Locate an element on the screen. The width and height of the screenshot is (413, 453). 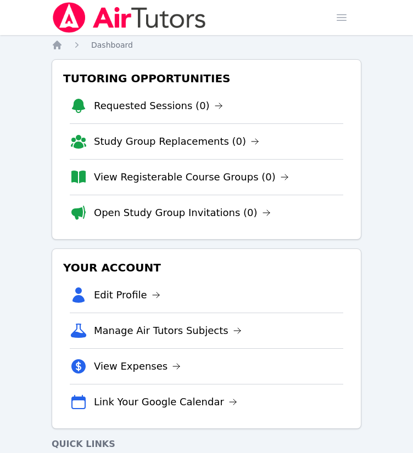
a: Link Your Google Calendar is located at coordinates (165, 402).